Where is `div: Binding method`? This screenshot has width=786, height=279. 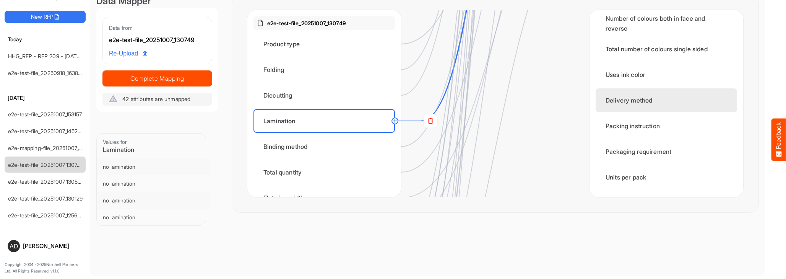
div: Binding method is located at coordinates (324, 146).